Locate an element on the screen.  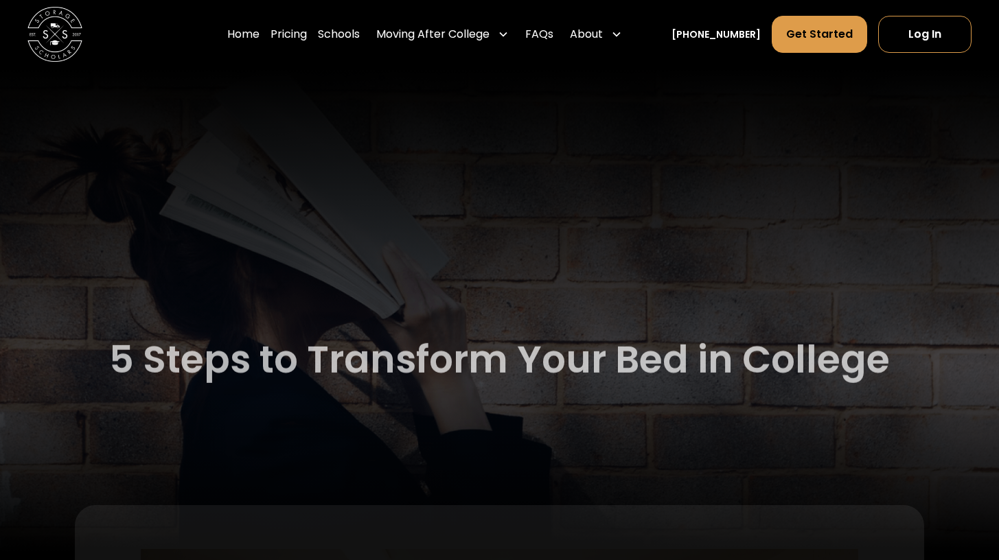
a: Schools is located at coordinates (338, 34).